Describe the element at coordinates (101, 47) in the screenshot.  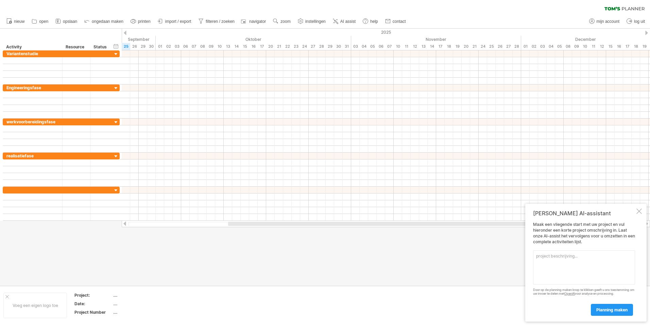
I see `div: Status` at that location.